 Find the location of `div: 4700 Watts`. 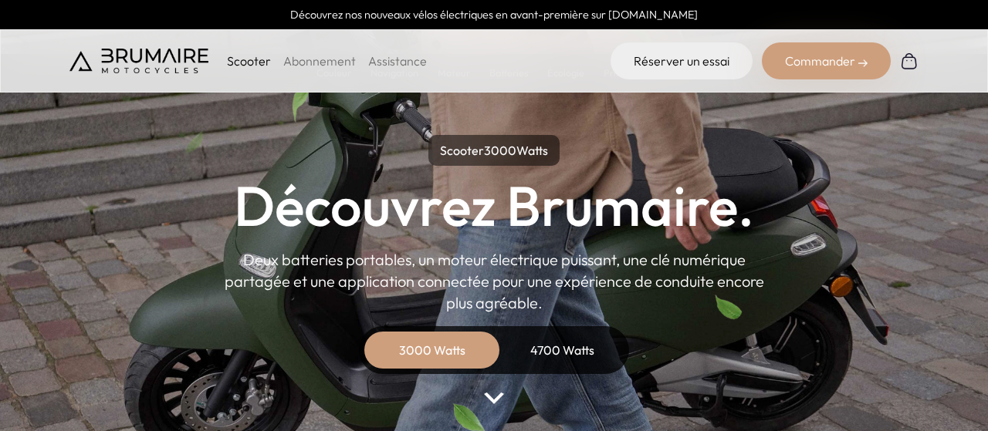

div: 4700 Watts is located at coordinates (562, 350).